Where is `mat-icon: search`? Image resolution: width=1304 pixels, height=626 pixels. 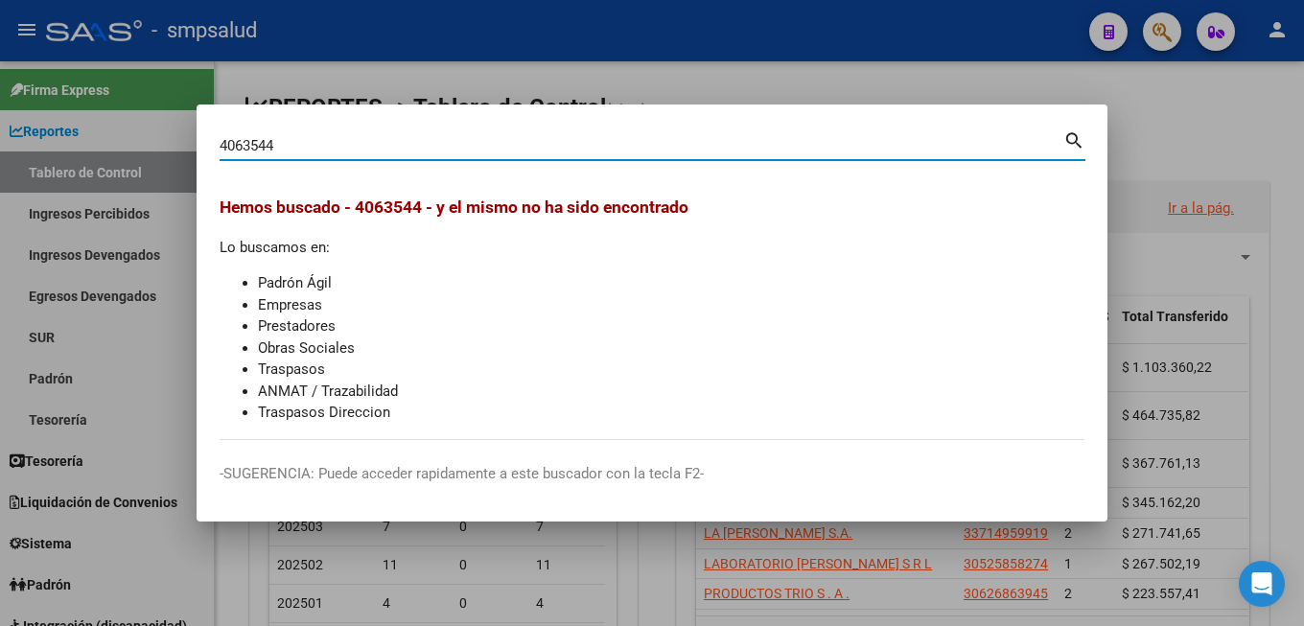 mat-icon: search is located at coordinates (1074, 139).